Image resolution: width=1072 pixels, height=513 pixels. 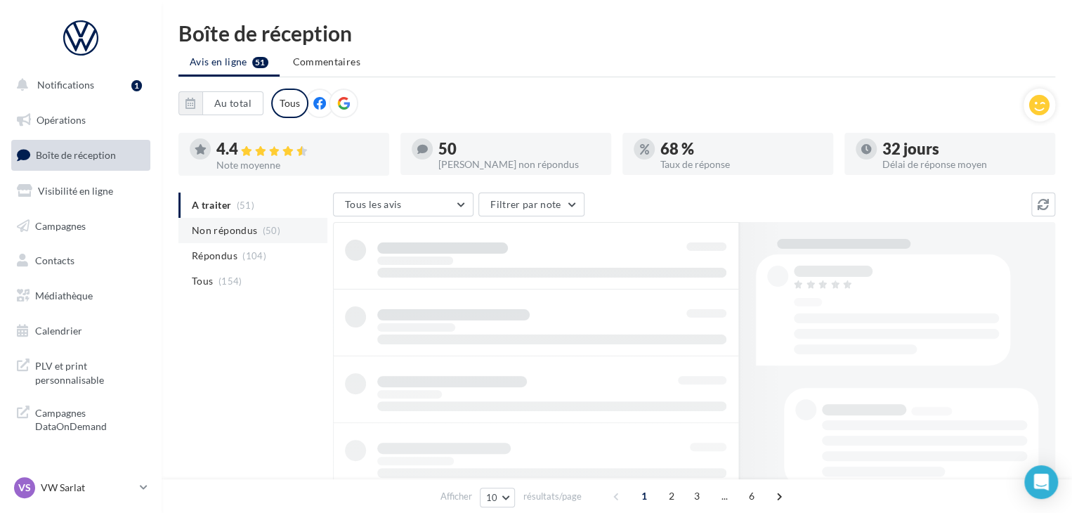 I want to click on div: Boîte de réception, so click(x=617, y=33).